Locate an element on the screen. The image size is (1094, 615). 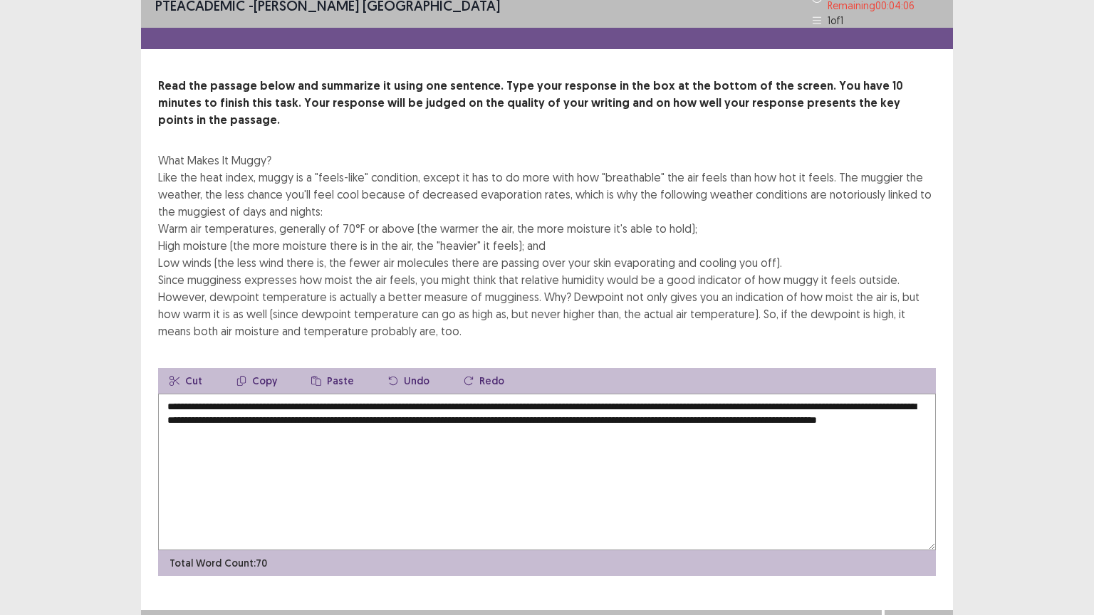
p: 1 of 1 is located at coordinates (835, 20).